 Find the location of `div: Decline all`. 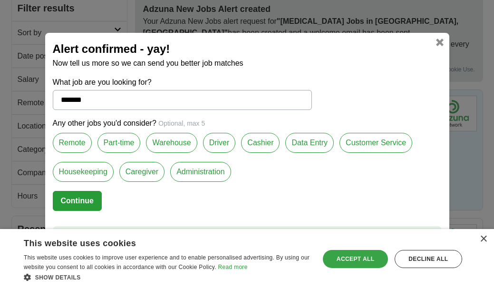

div: Decline all is located at coordinates (429, 259).